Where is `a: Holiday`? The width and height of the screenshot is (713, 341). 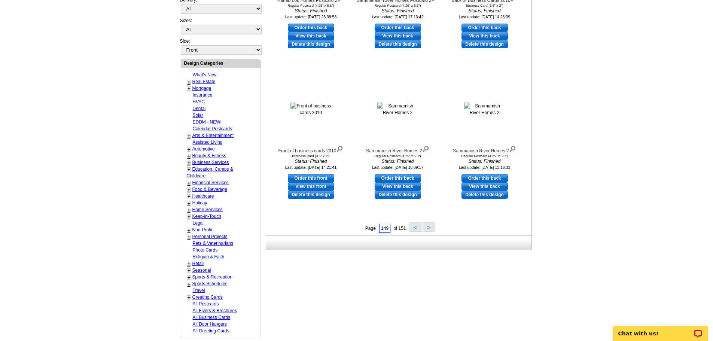 a: Holiday is located at coordinates (200, 203).